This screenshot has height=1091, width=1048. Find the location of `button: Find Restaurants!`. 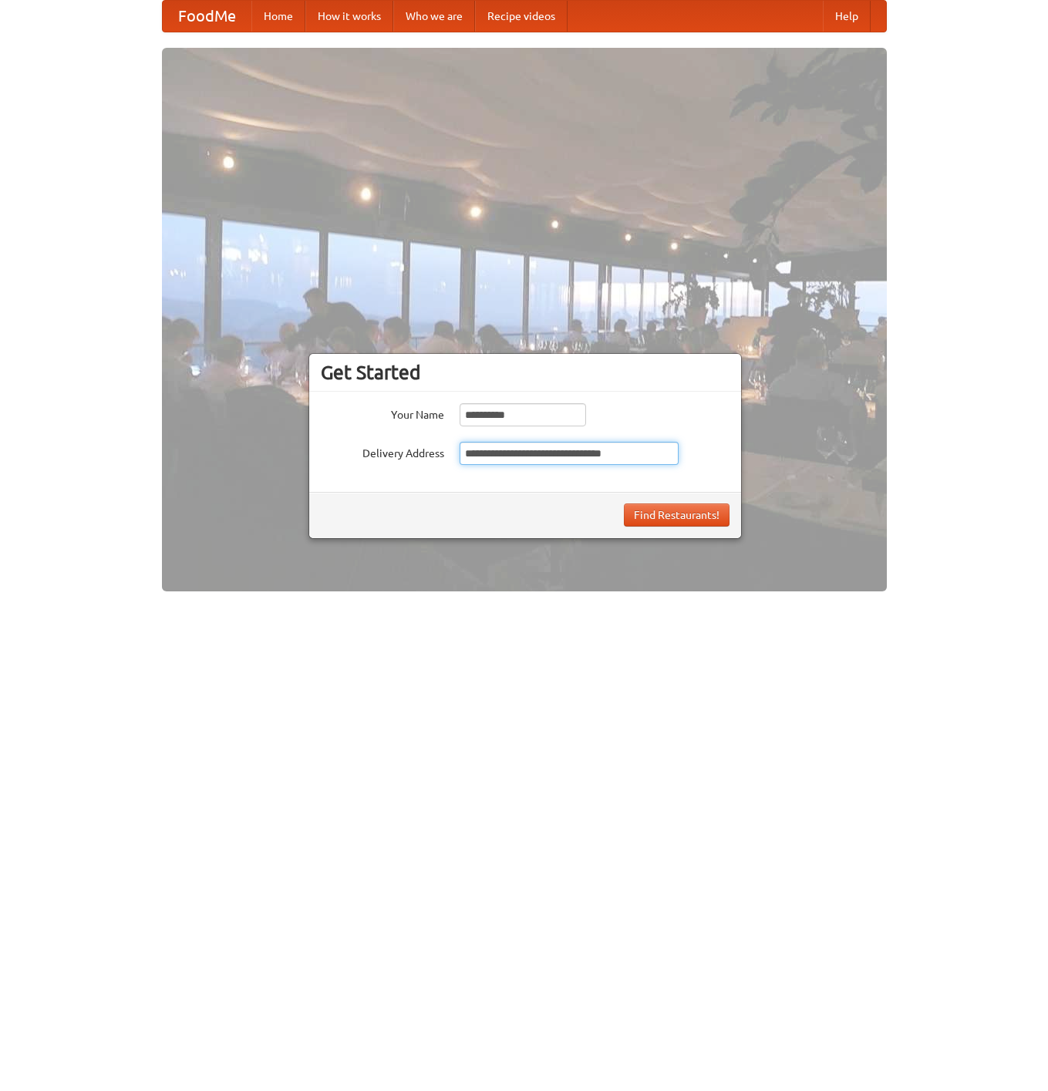

button: Find Restaurants! is located at coordinates (676, 515).